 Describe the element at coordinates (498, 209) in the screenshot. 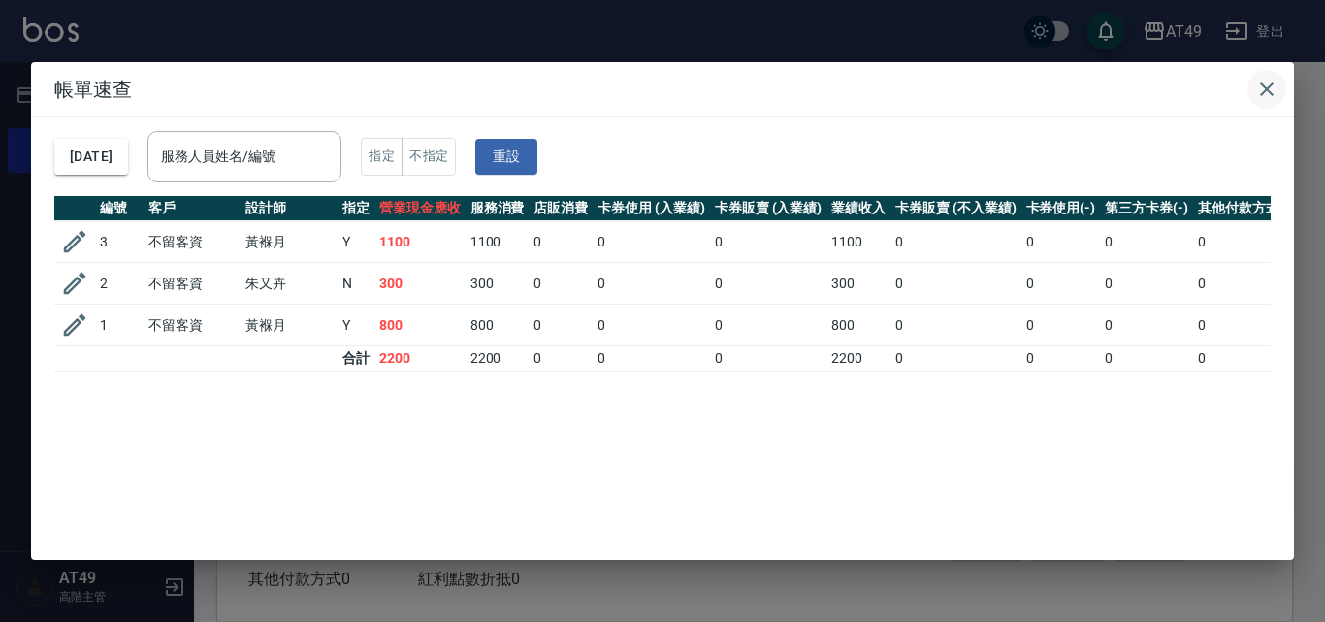

I see `th: 服務消費` at that location.